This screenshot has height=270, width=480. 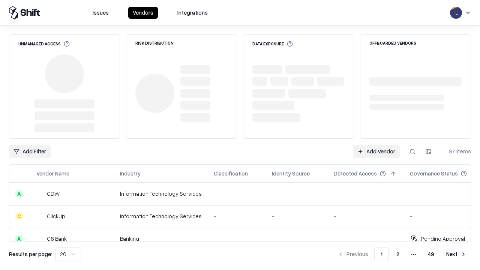 I want to click on div: C, so click(x=19, y=217).